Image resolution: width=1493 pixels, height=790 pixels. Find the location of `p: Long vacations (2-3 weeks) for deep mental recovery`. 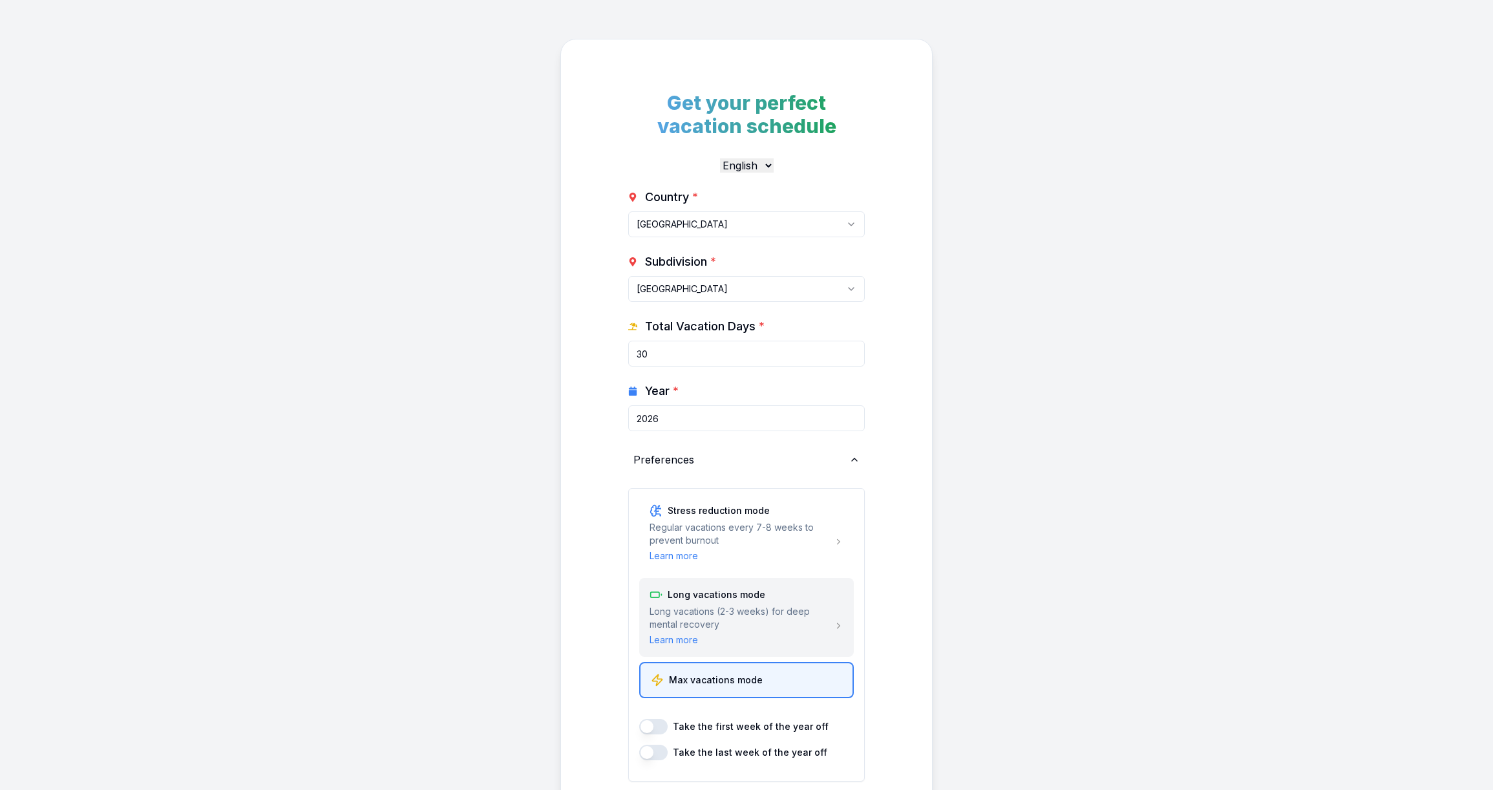

p: Long vacations (2-3 weeks) for deep mental recovery is located at coordinates (736, 618).